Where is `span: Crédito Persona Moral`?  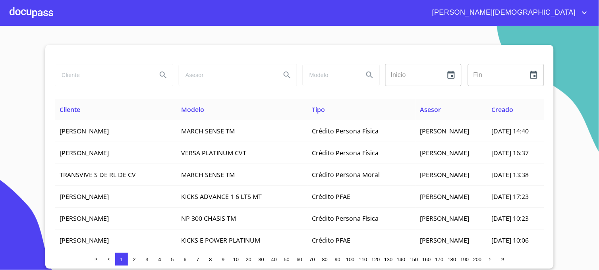
span: Crédito Persona Moral is located at coordinates (346, 175).